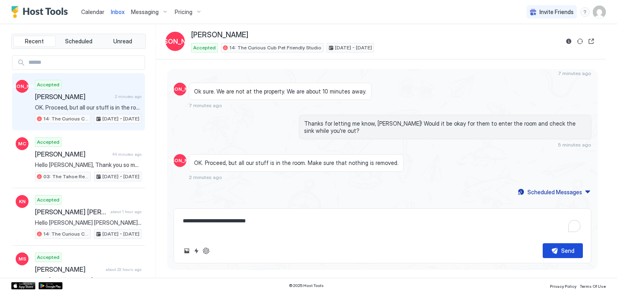  I want to click on button: Scheduled, so click(79, 41).